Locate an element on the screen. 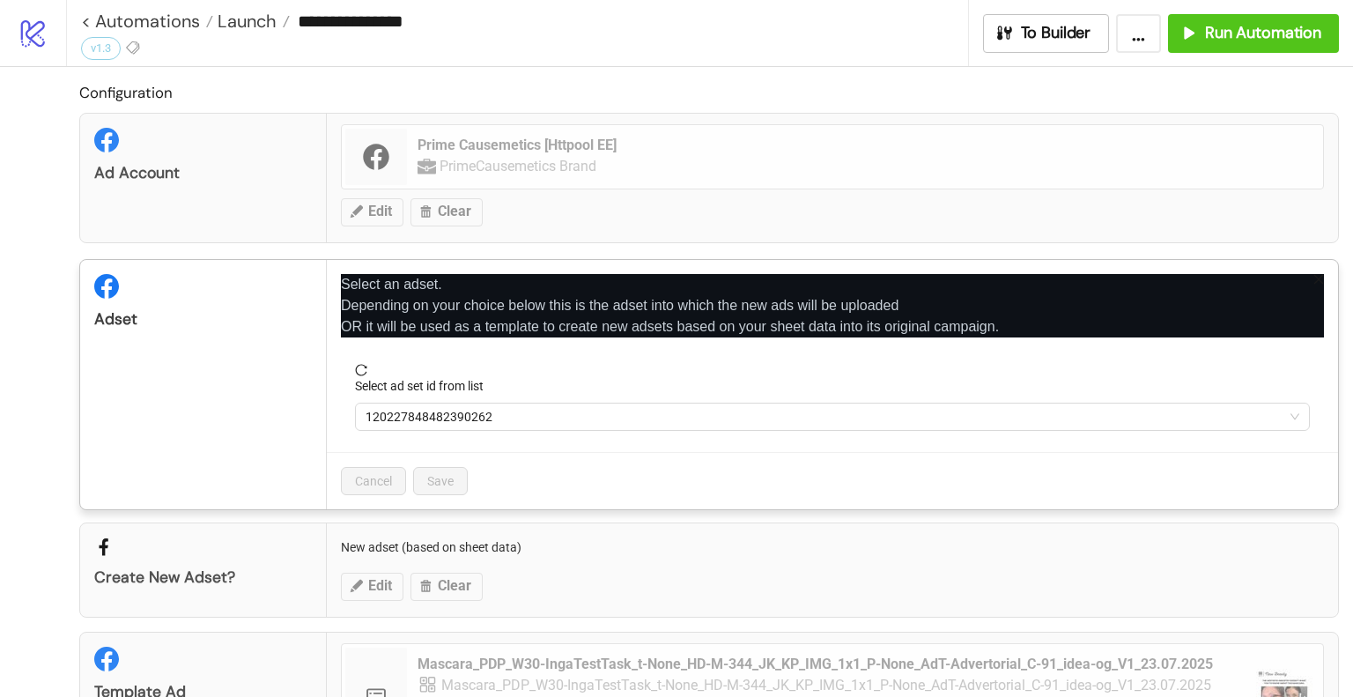  span: reload is located at coordinates (832, 370).